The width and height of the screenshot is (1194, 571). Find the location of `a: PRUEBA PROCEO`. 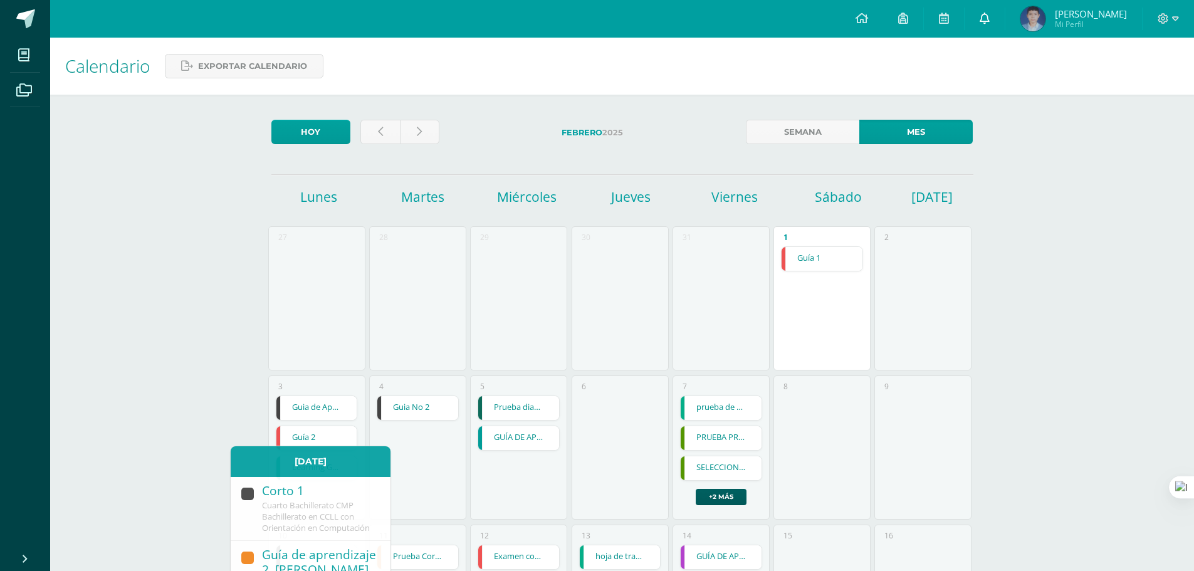

a: PRUEBA PROCEO is located at coordinates (721, 438).